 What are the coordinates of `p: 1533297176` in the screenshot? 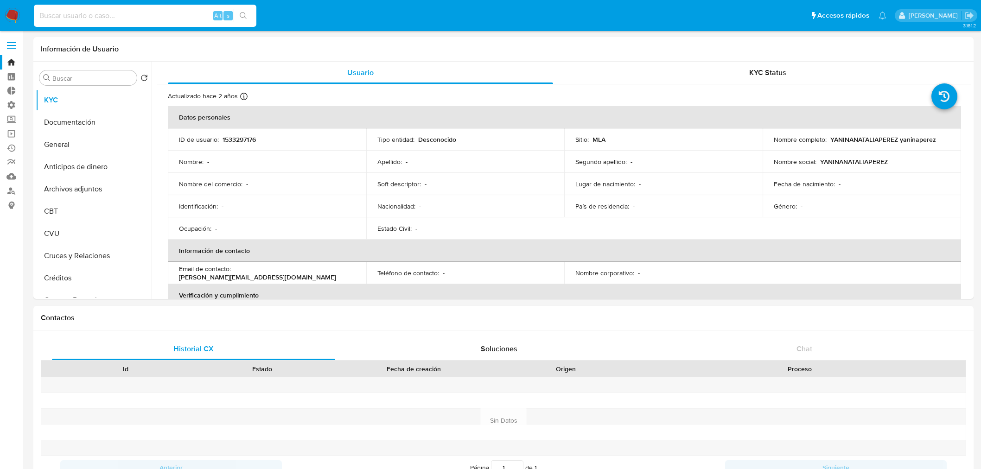 It's located at (239, 140).